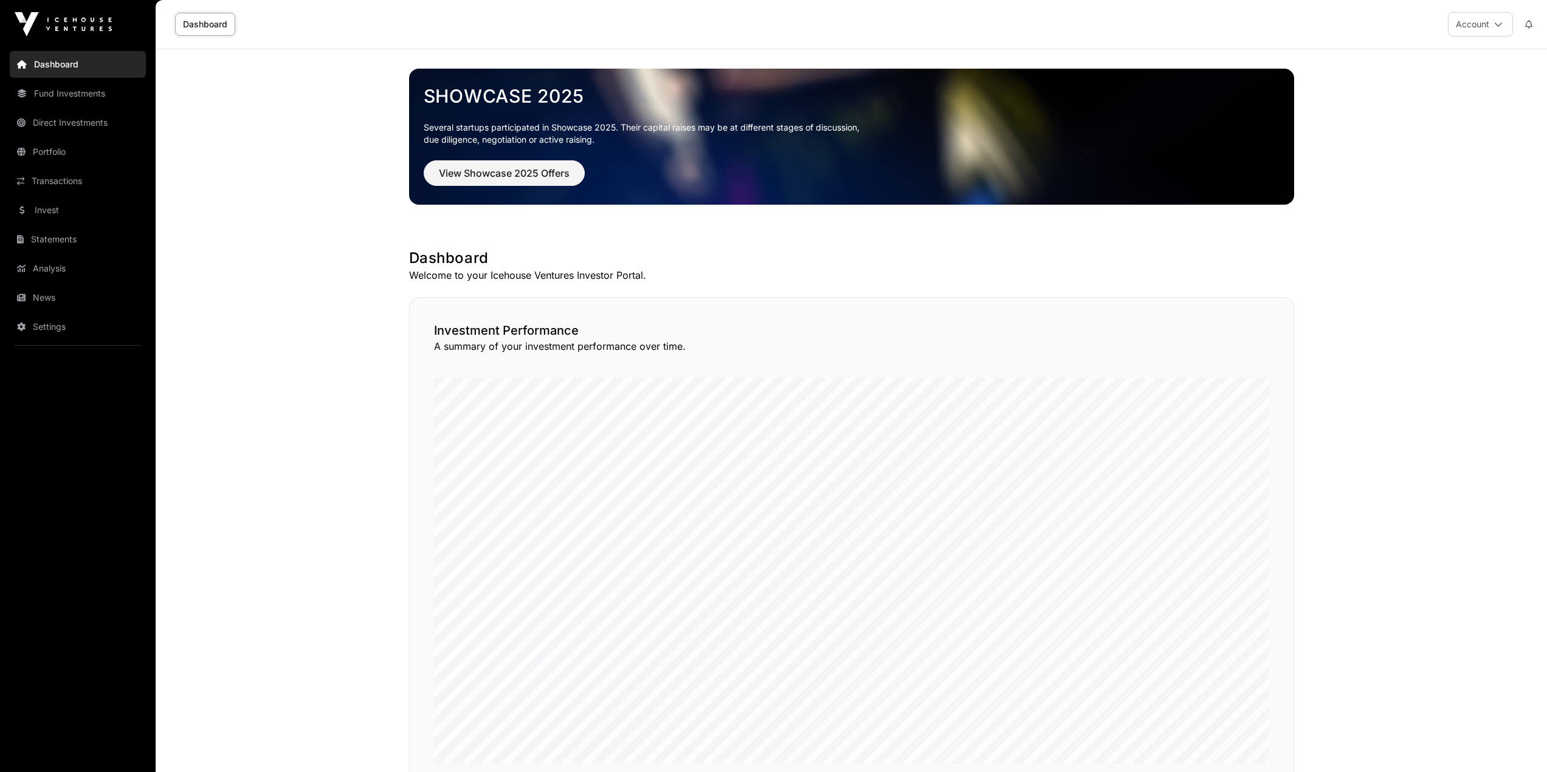 The width and height of the screenshot is (1547, 772). What do you see at coordinates (78, 181) in the screenshot?
I see `a: Transactions` at bounding box center [78, 181].